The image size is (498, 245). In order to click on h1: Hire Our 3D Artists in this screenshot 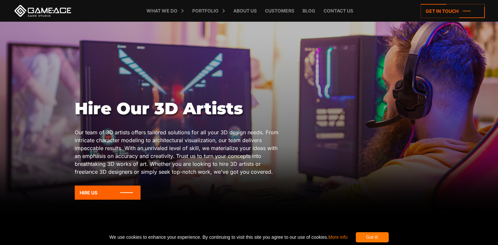, I will do `click(179, 109)`.